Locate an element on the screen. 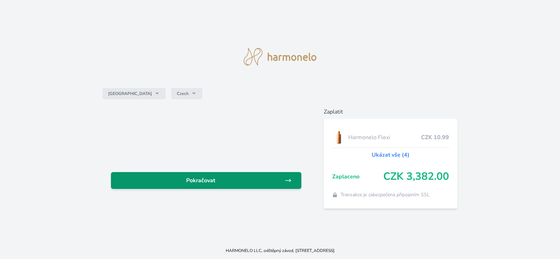 The image size is (560, 259). span: CZK 10.99 is located at coordinates (435, 137).